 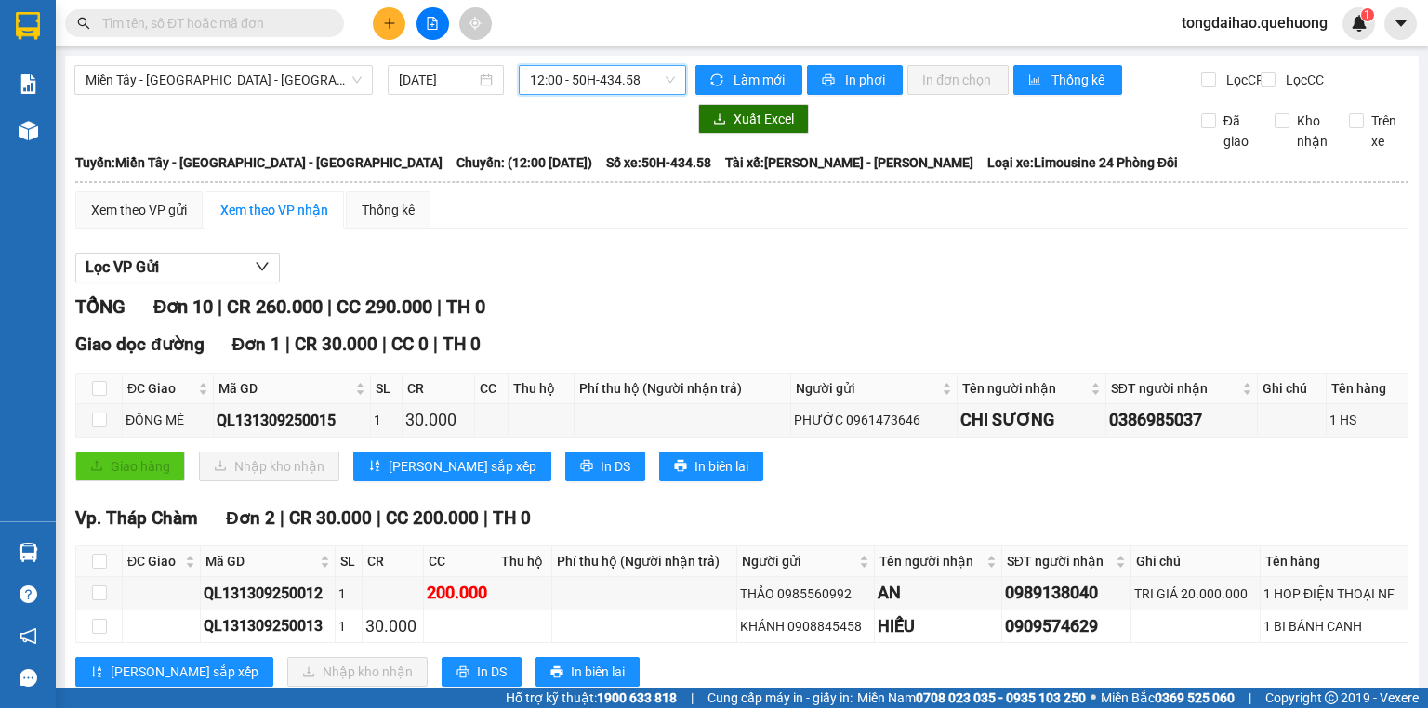 What do you see at coordinates (658, 163) in the screenshot?
I see `span: Số xe: 50H-434.58` at bounding box center [658, 163].